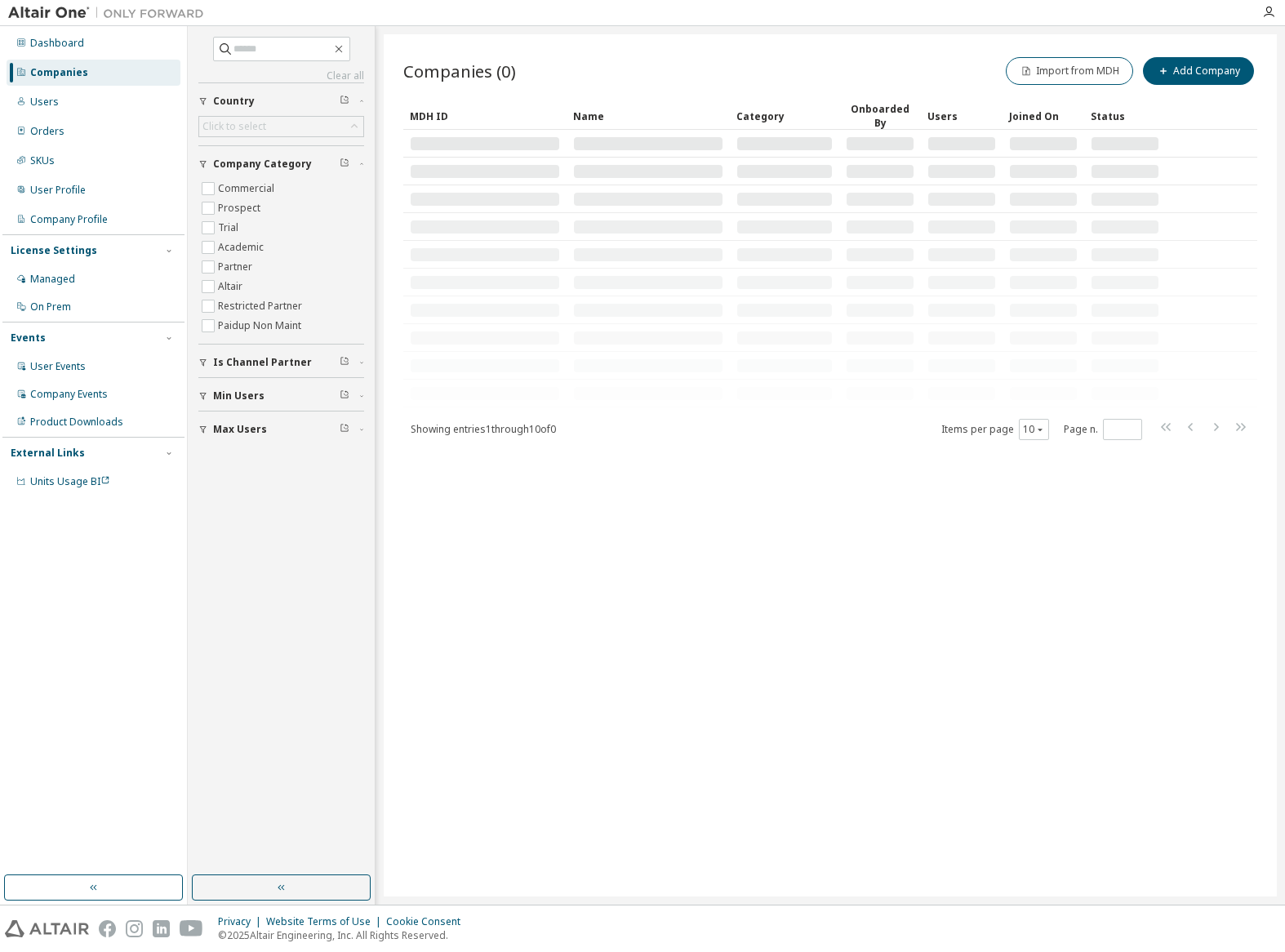 The height and width of the screenshot is (952, 1285). Describe the element at coordinates (1044, 116) in the screenshot. I see `div: Joined On` at that location.